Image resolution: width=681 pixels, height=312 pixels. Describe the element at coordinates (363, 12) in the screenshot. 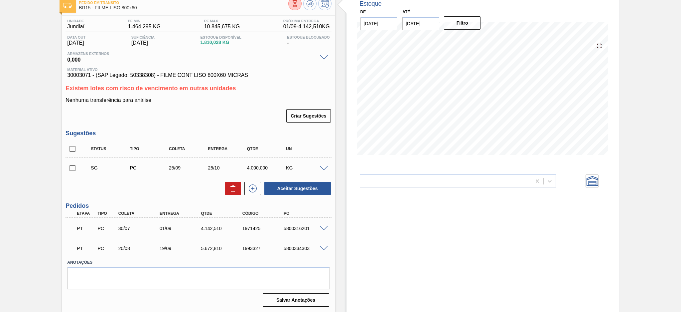

I see `label: De` at that location.